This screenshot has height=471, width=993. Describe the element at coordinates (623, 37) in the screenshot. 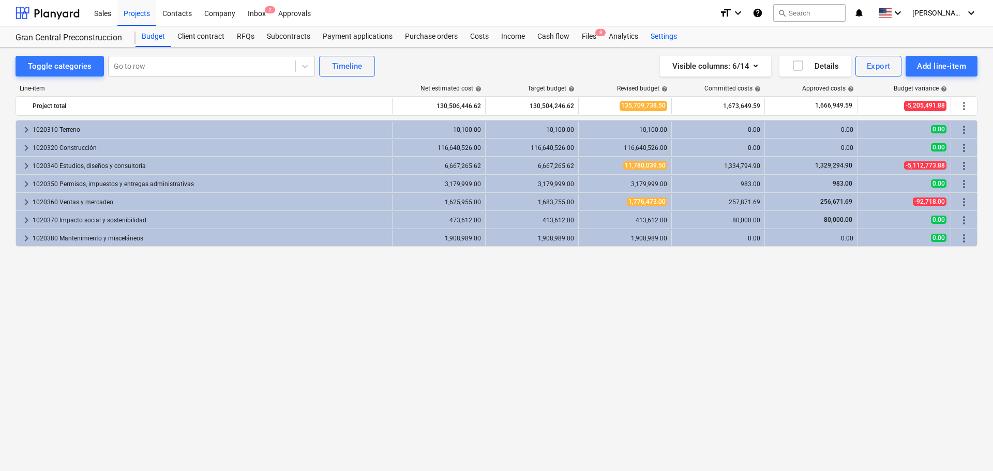

I see `div: Analytics` at that location.